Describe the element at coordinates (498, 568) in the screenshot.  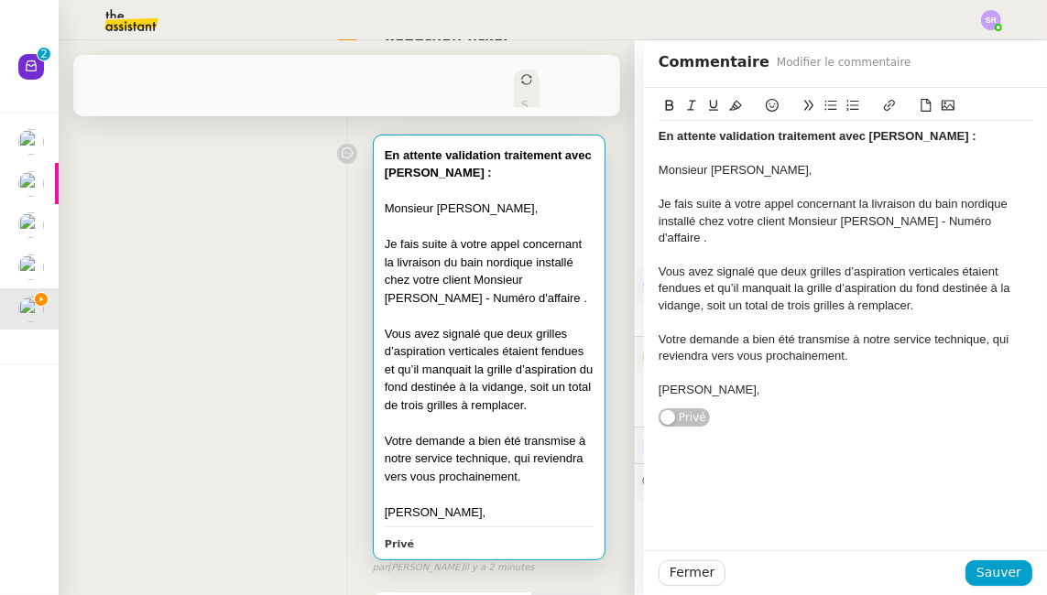
I see `span: il y a 2 minutes` at that location.